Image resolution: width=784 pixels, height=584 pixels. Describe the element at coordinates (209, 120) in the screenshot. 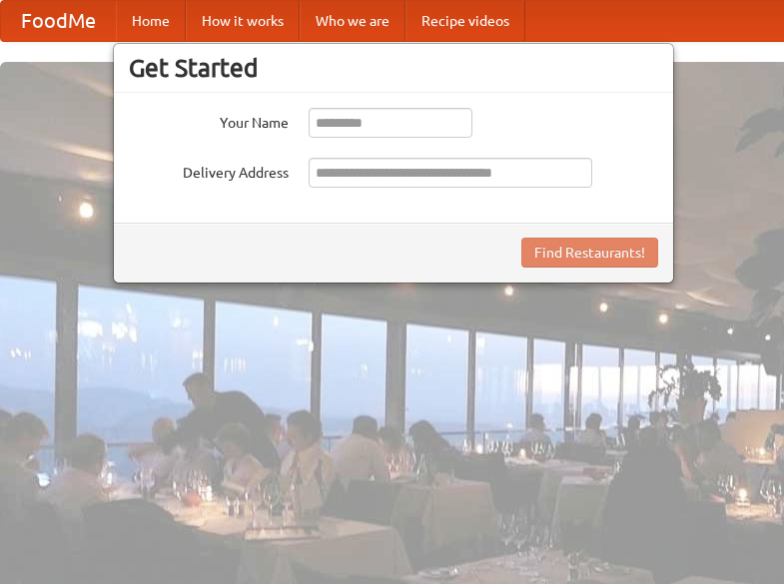

I see `label: Your Name` at that location.